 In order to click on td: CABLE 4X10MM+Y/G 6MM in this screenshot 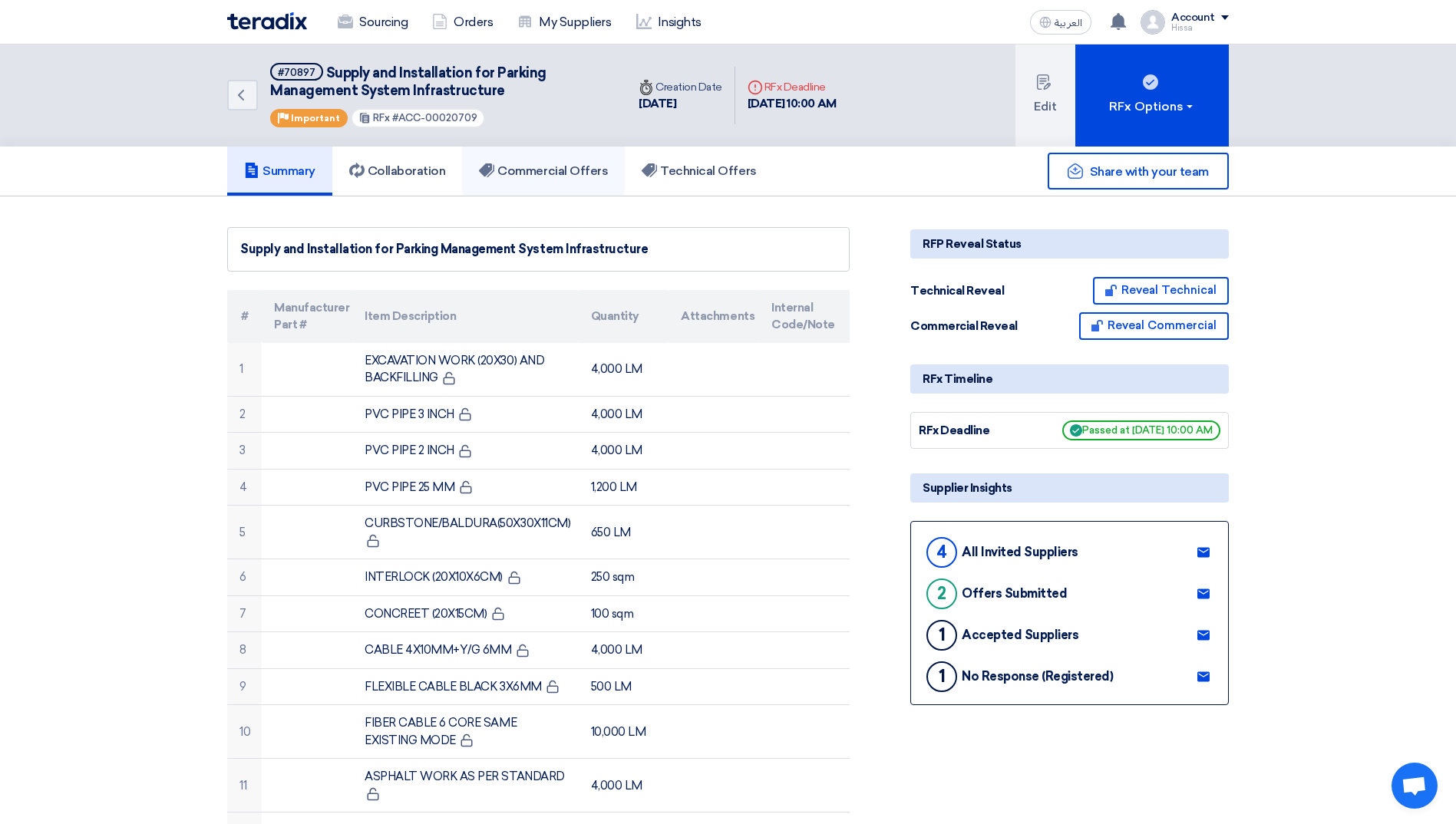, I will do `click(465, 651)`.